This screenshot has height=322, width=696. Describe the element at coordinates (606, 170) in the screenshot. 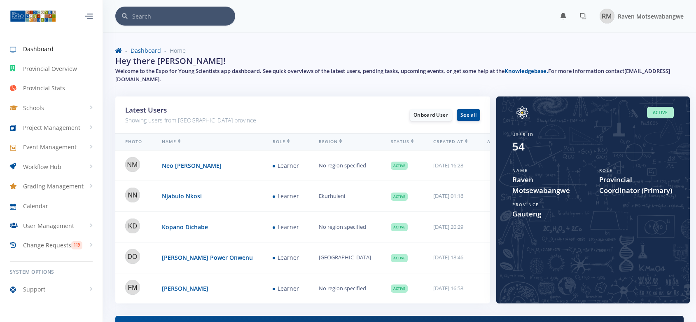

I see `span: Role` at that location.